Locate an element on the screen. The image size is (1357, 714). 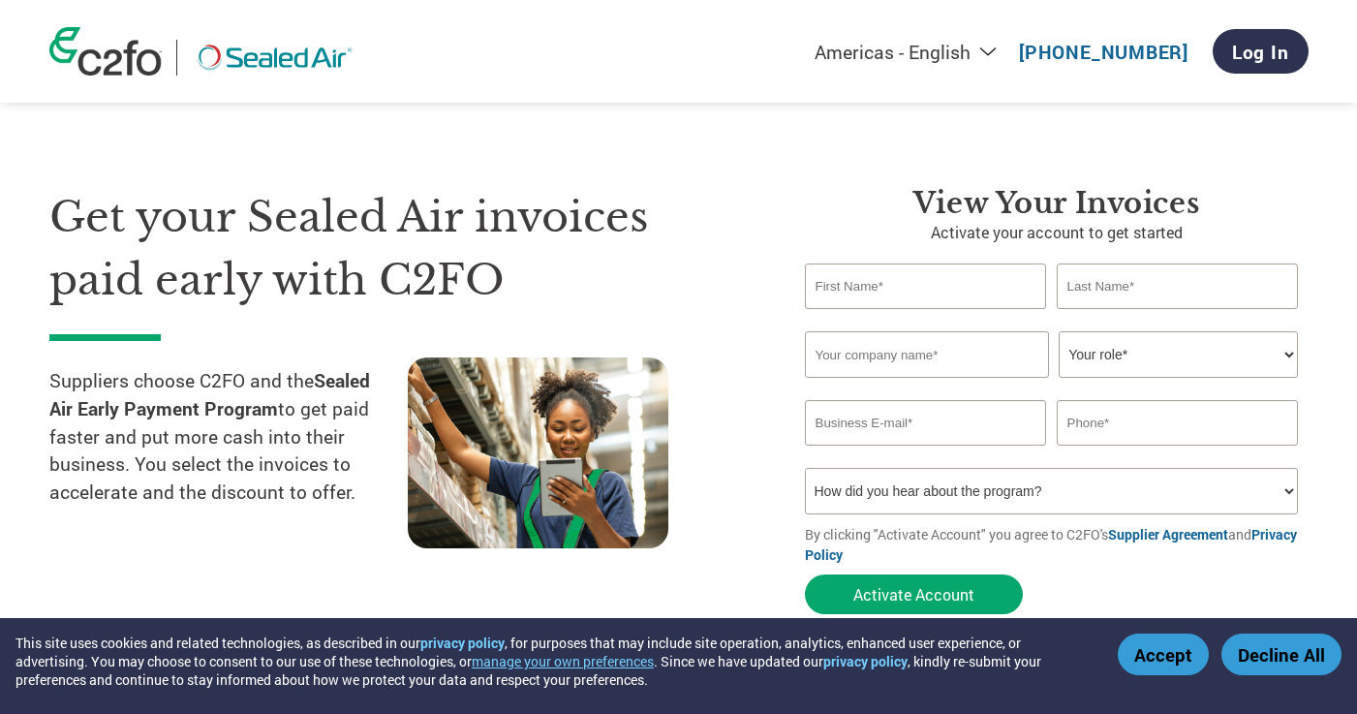
input: Invalid Email format is located at coordinates (926, 422).